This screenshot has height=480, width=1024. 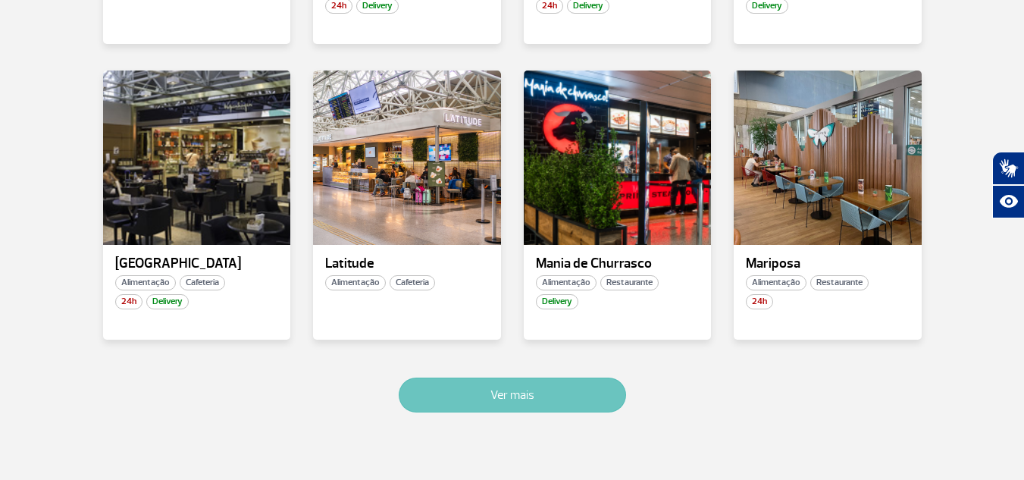 What do you see at coordinates (1008, 202) in the screenshot?
I see `button: Abrir recursos assistivos.` at bounding box center [1008, 202].